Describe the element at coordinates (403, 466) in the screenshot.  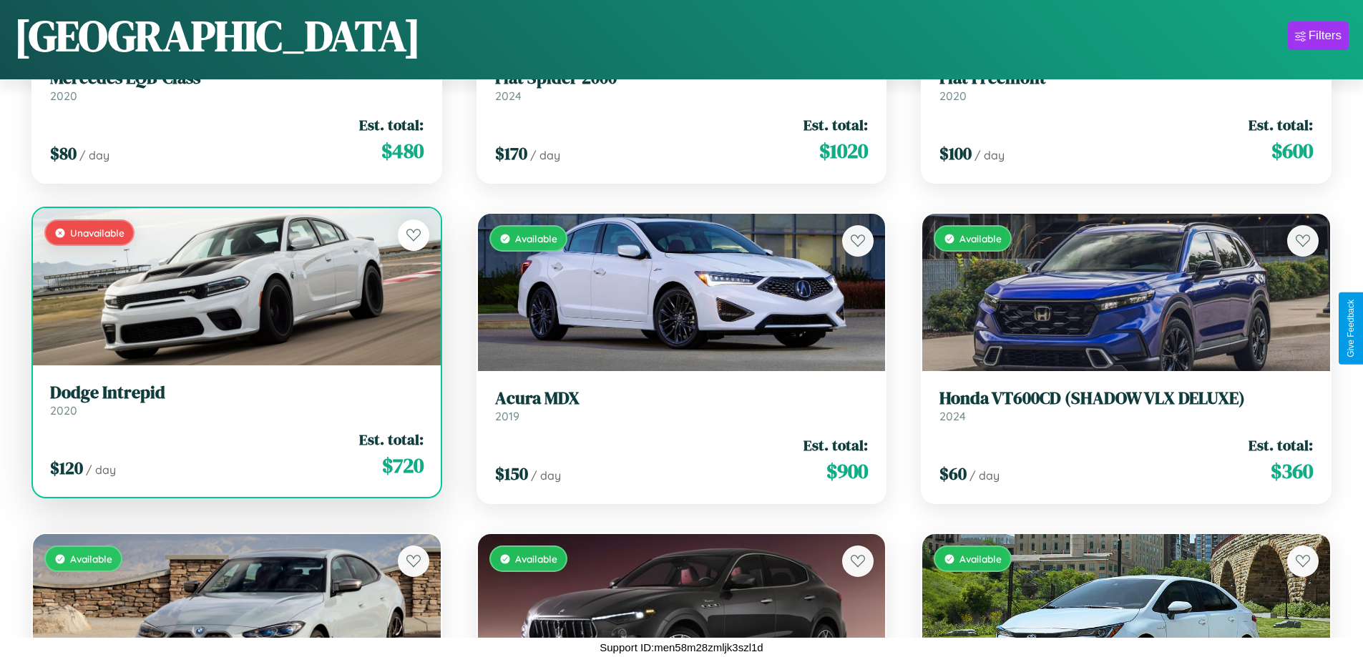
I see `span: $ 720` at that location.